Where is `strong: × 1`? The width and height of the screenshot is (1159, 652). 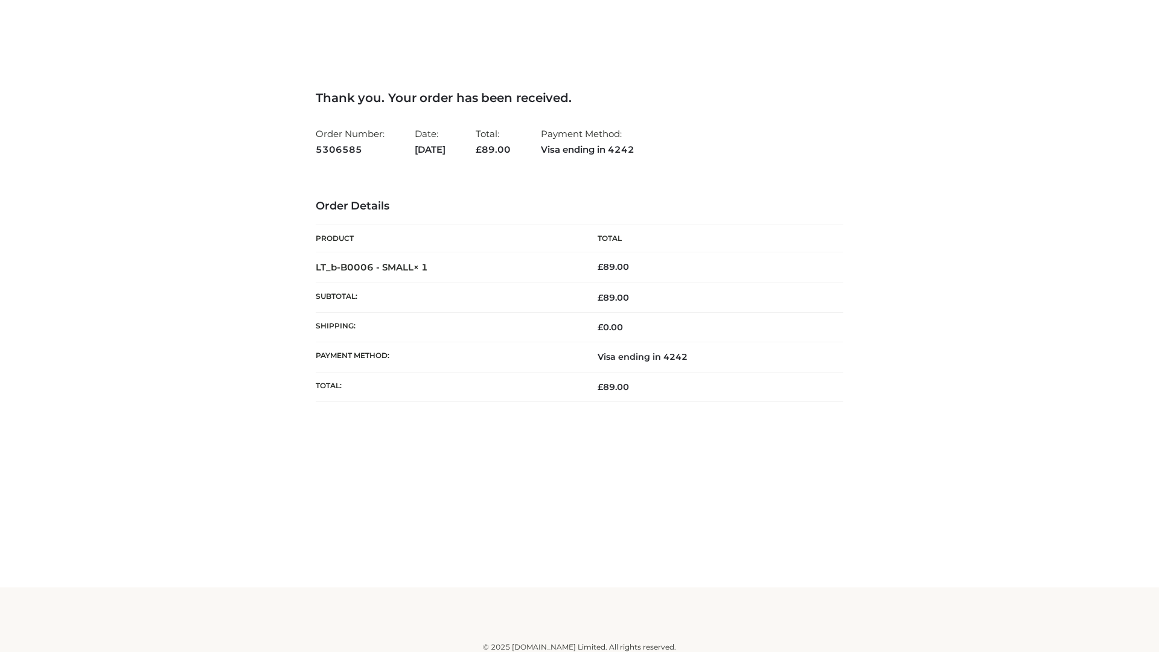
strong: × 1 is located at coordinates (421, 267).